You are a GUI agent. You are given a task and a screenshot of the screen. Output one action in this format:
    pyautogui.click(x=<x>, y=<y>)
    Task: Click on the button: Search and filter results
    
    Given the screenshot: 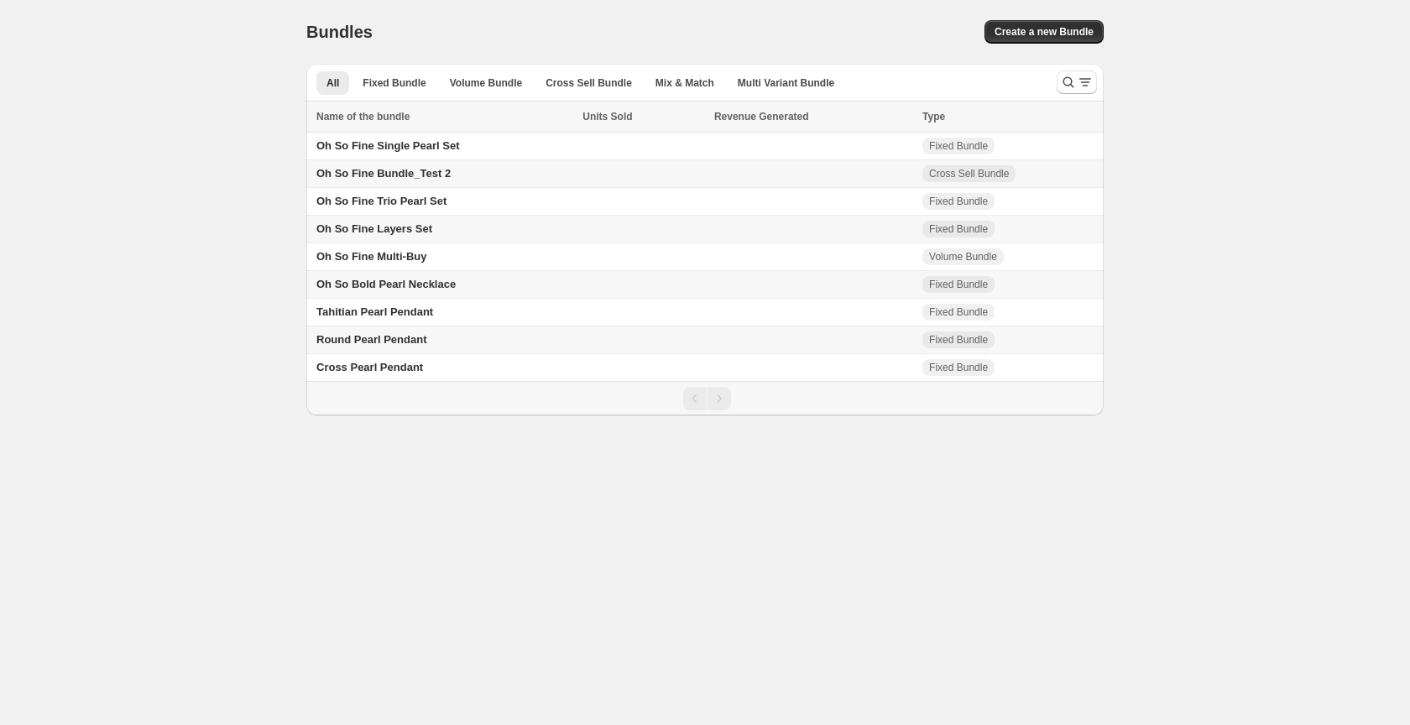 What is the action you would take?
    pyautogui.click(x=1077, y=82)
    